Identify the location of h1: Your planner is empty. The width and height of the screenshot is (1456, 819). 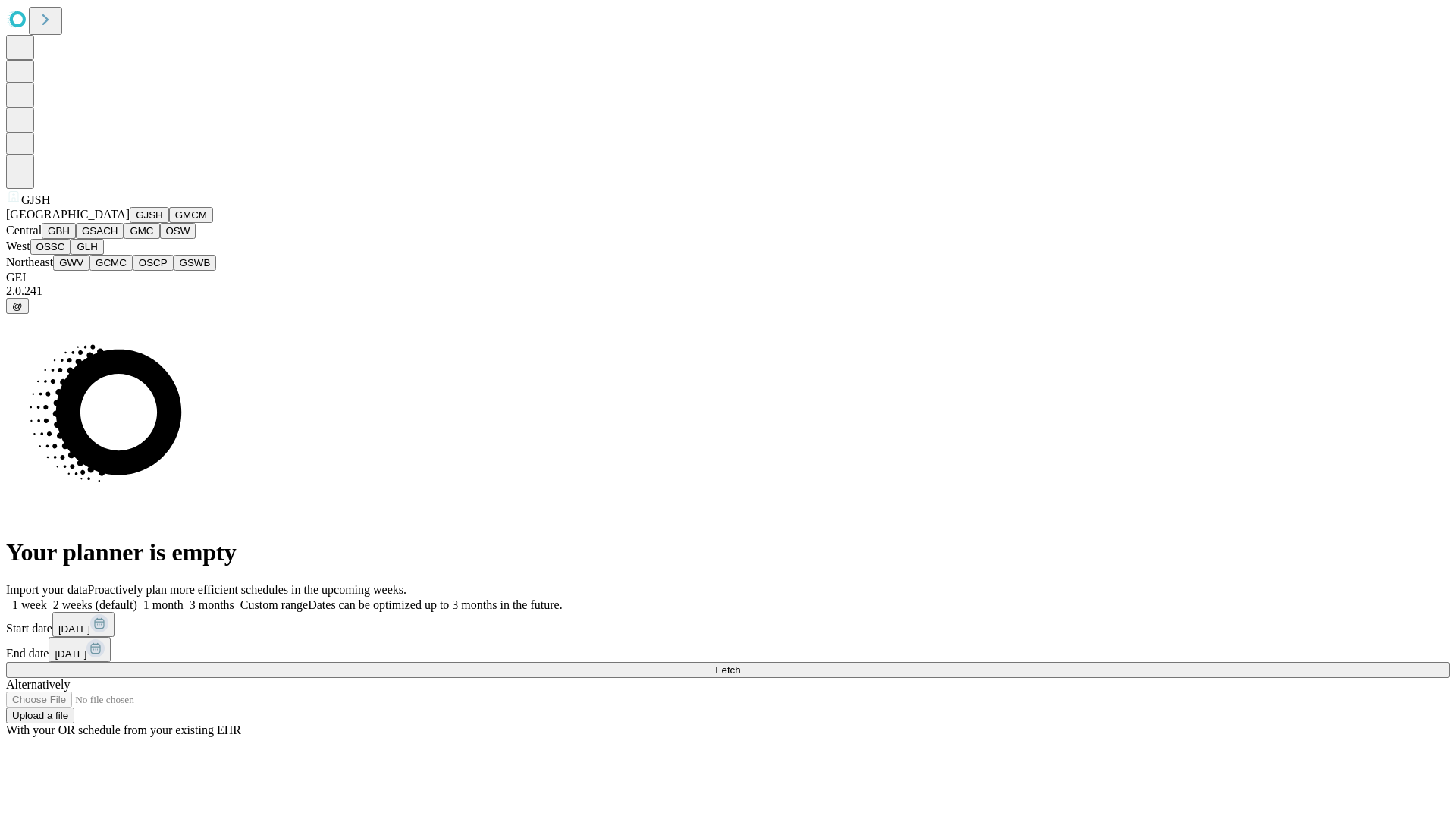
(728, 552).